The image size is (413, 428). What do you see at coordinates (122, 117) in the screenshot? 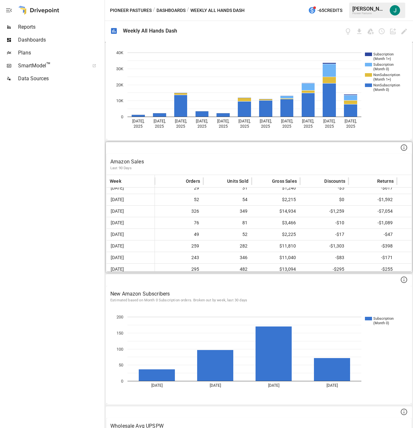
I see `text: 0` at bounding box center [122, 117].